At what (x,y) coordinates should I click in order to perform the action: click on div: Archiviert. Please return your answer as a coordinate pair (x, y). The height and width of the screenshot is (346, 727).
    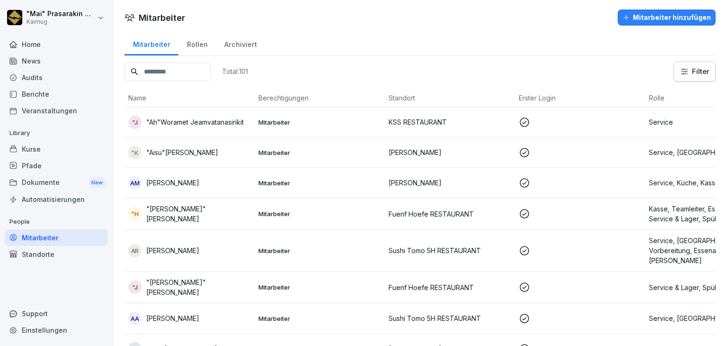
    Looking at the image, I should click on (240, 43).